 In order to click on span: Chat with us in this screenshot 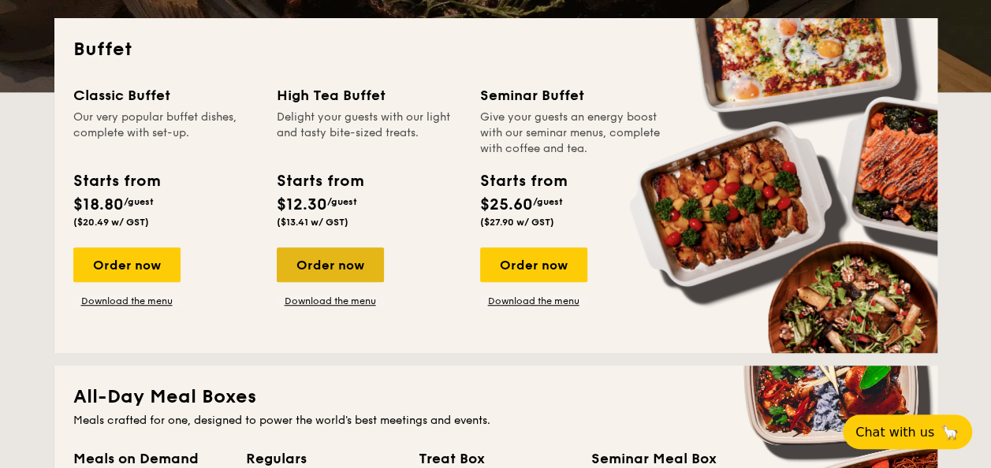, I will do `click(895, 432)`.